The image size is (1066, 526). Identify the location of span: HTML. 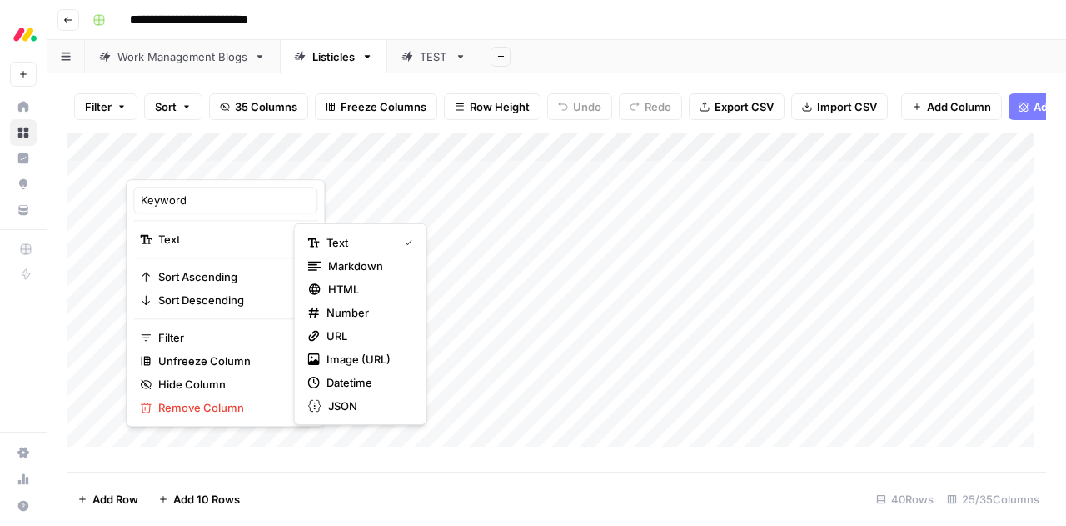
(367, 289).